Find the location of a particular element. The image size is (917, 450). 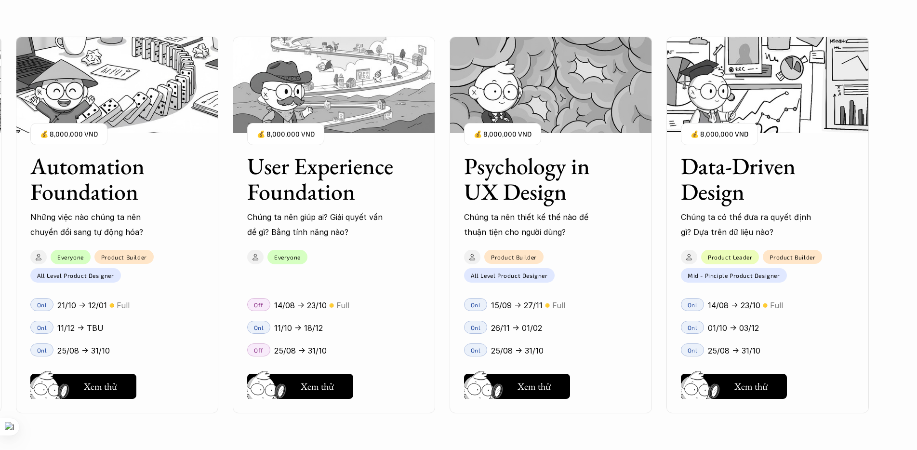

h3: Data-Driven Design is located at coordinates (756, 179).